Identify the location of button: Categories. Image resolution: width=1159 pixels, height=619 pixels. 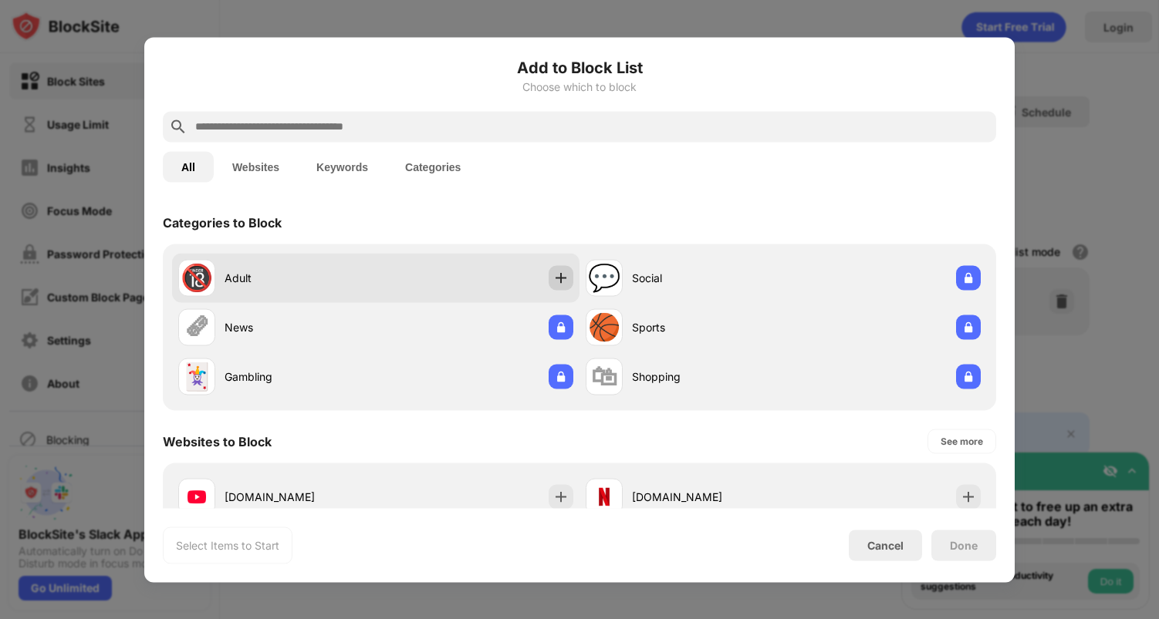
(433, 167).